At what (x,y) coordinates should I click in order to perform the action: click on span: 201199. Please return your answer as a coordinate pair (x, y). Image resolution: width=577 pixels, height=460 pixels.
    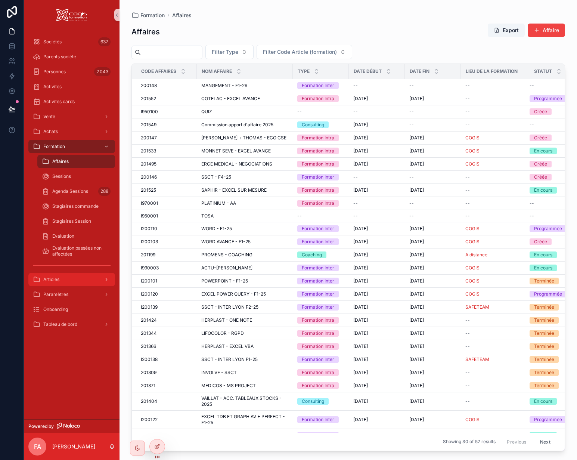
    Looking at the image, I should click on (148, 255).